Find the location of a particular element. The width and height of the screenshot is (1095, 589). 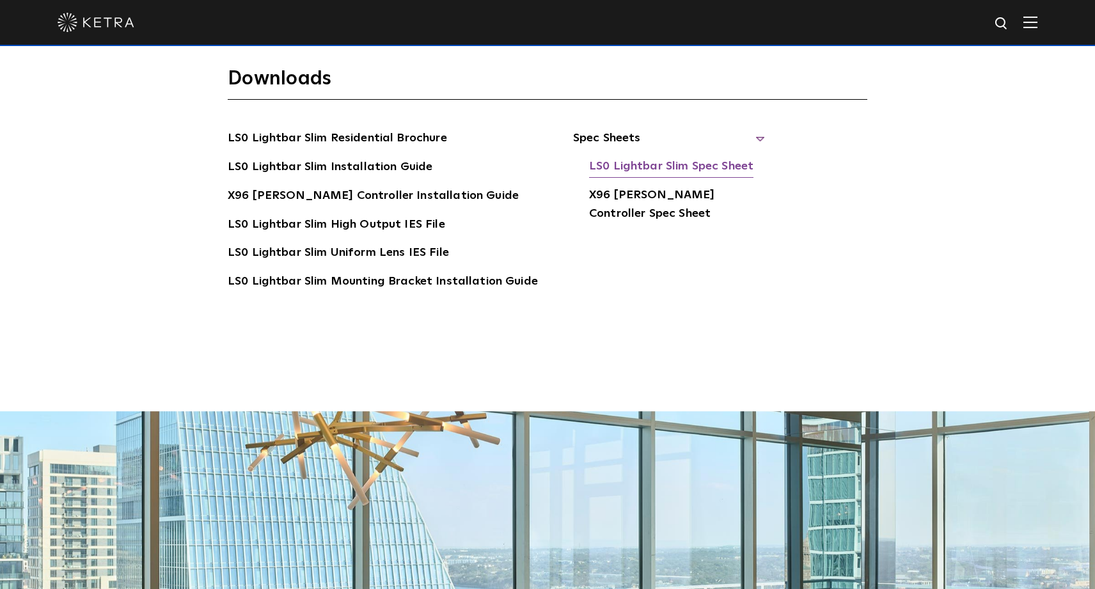

img: search icon is located at coordinates (1002, 24).